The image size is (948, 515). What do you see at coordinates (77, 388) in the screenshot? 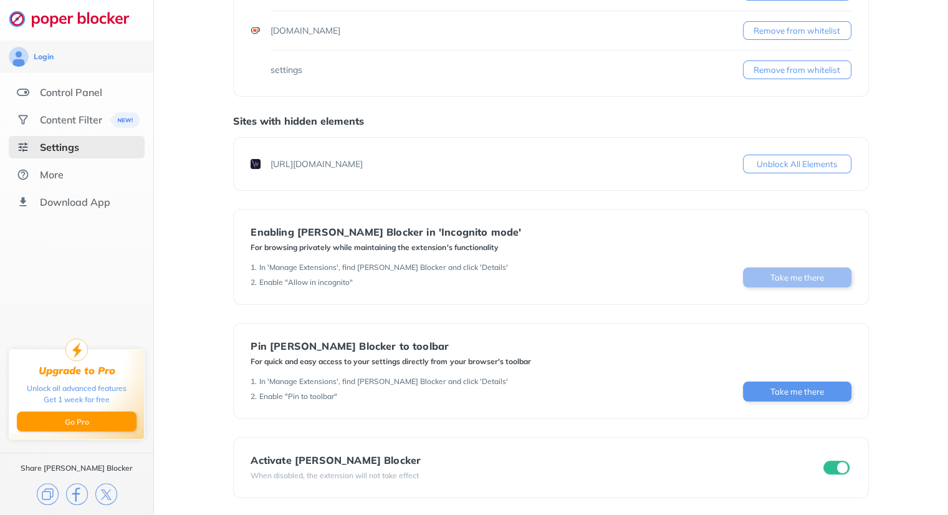
I see `div: Unlock all advanced features` at bounding box center [77, 388].